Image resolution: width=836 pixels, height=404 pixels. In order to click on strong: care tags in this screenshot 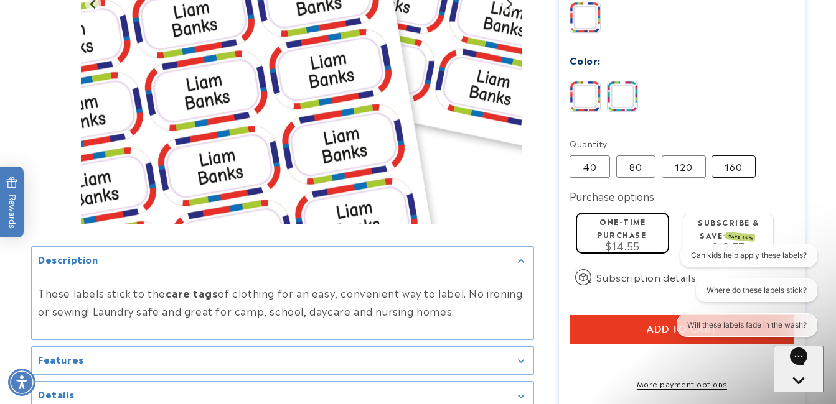, I will do `click(192, 293)`.